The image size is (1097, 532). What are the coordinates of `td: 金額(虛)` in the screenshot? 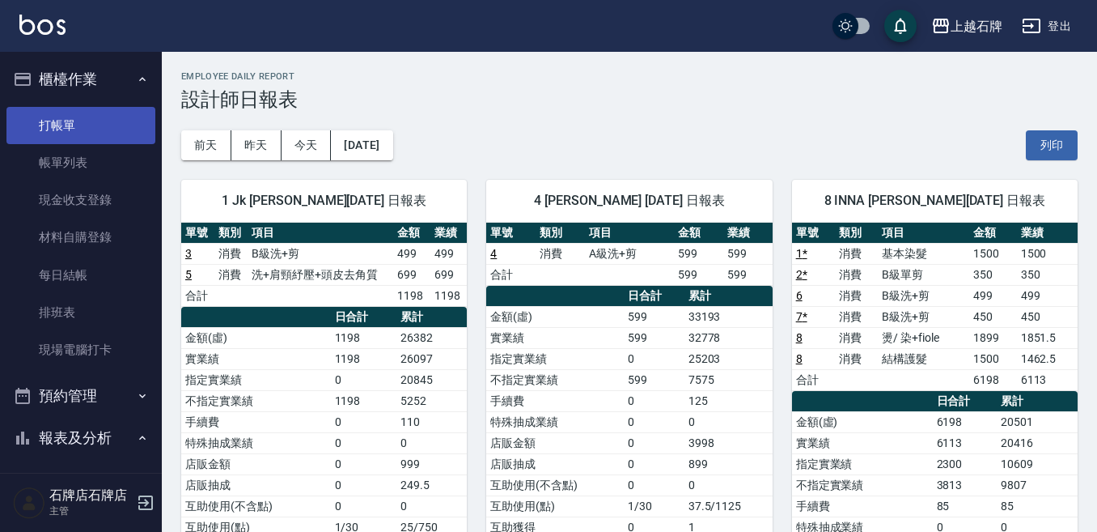 It's located at (863, 422).